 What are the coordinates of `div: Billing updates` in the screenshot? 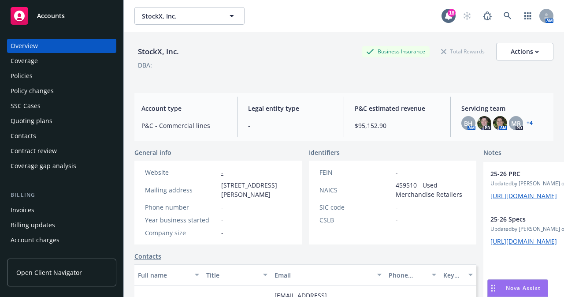 It's located at (33, 225).